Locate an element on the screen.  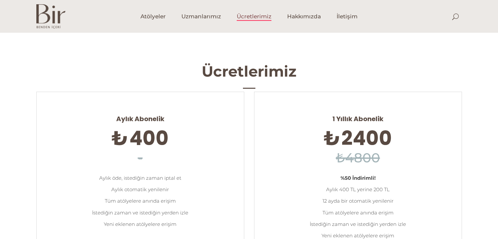
li: 12 ayda bir otomatik yenilenir is located at coordinates (358, 201).